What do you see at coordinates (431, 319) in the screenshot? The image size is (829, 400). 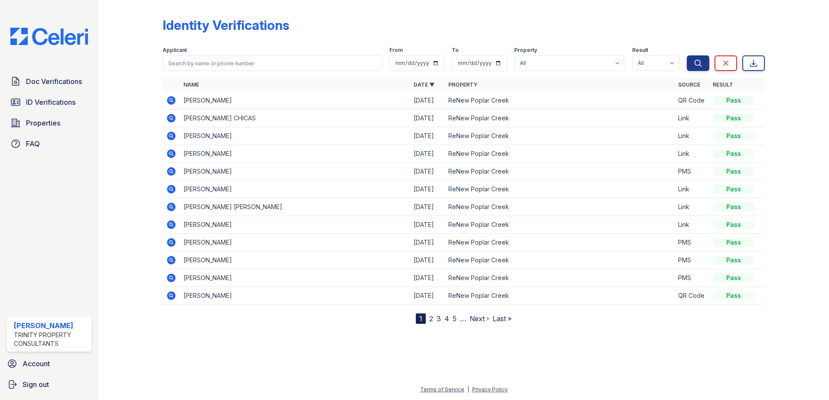 I see `a: 2` at bounding box center [431, 319].